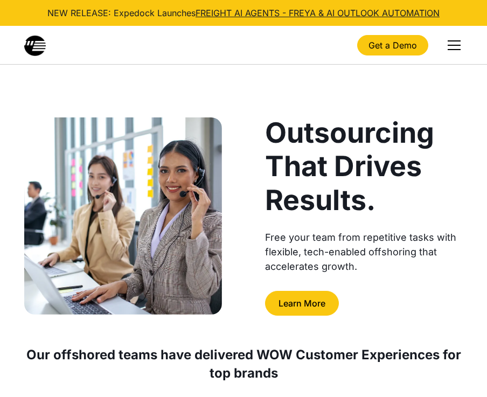  Describe the element at coordinates (452, 45) in the screenshot. I see `div: menu` at that location.